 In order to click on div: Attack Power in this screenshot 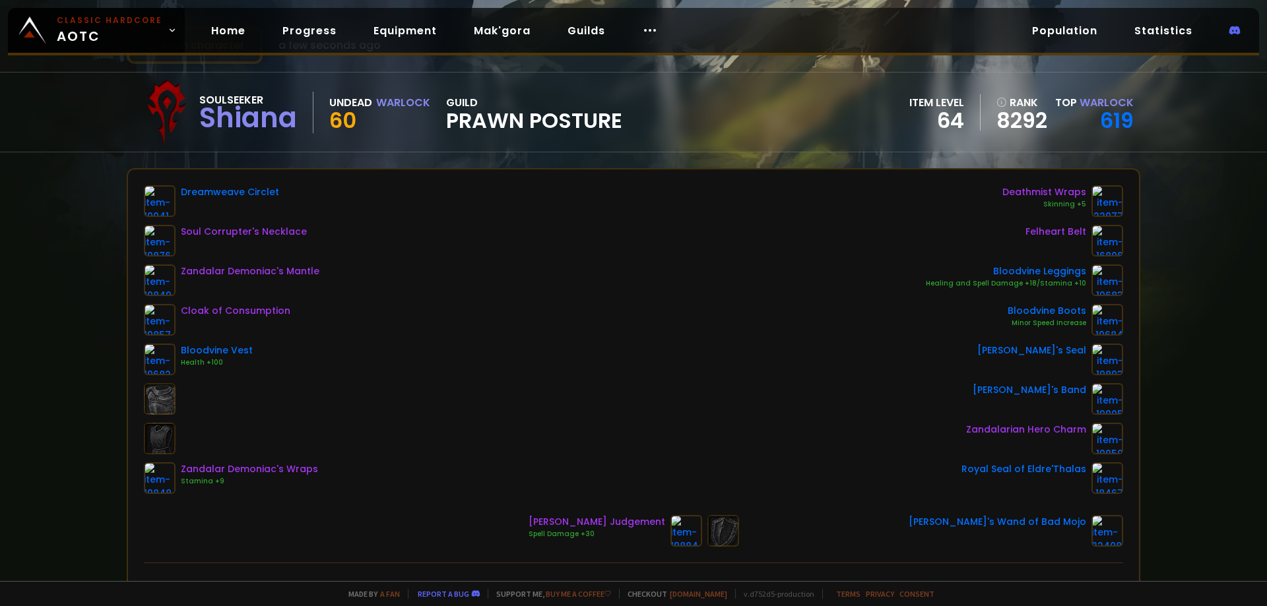, I will do `click(685, 587)`.